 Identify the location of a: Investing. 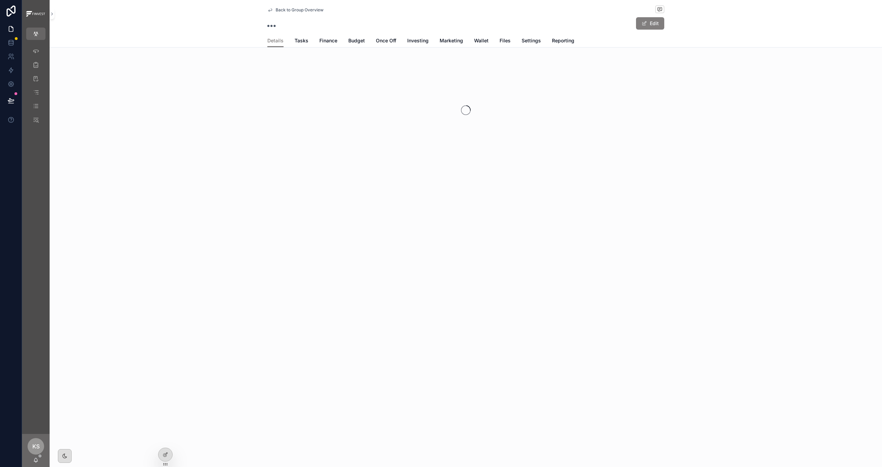
(418, 41).